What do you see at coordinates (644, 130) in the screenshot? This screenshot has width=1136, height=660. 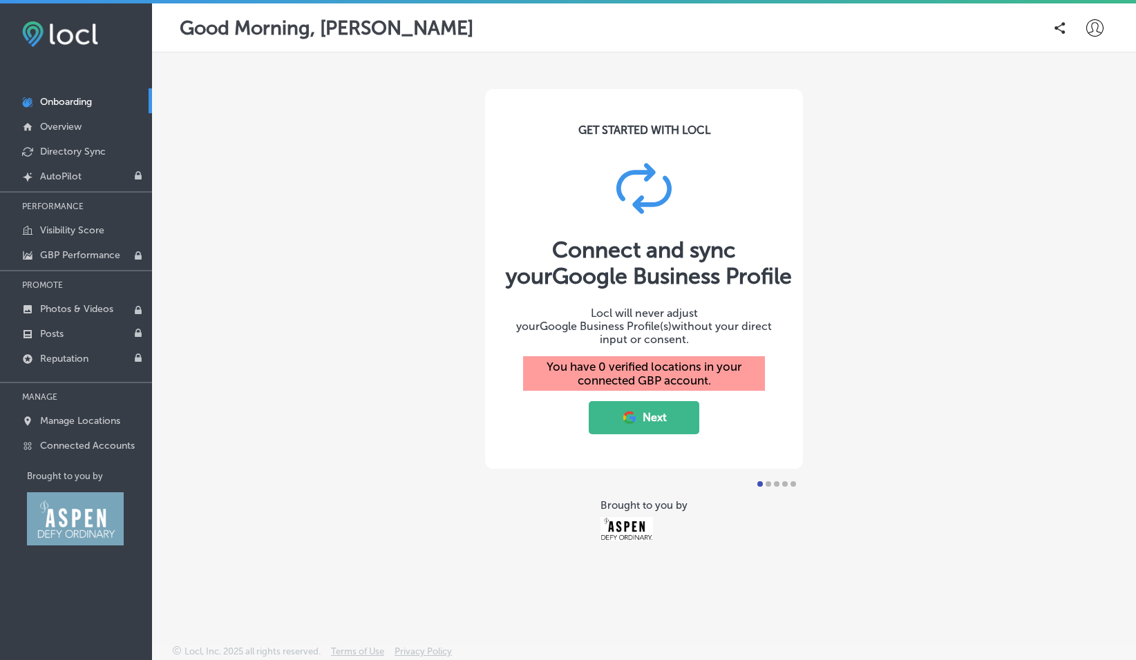 I see `div: GET STARTED WITH LOCL` at bounding box center [644, 130].